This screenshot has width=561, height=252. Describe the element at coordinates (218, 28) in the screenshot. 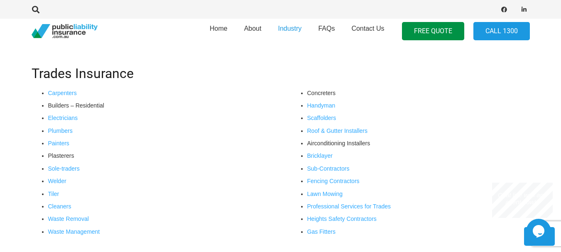

I see `span: Home` at that location.